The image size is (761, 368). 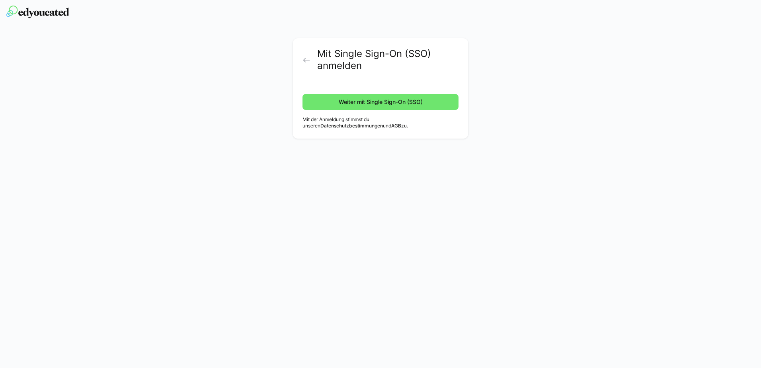 What do you see at coordinates (381, 123) in the screenshot?
I see `p: Mit der Anmeldung stimmst du unseren und zu.` at bounding box center [381, 123].